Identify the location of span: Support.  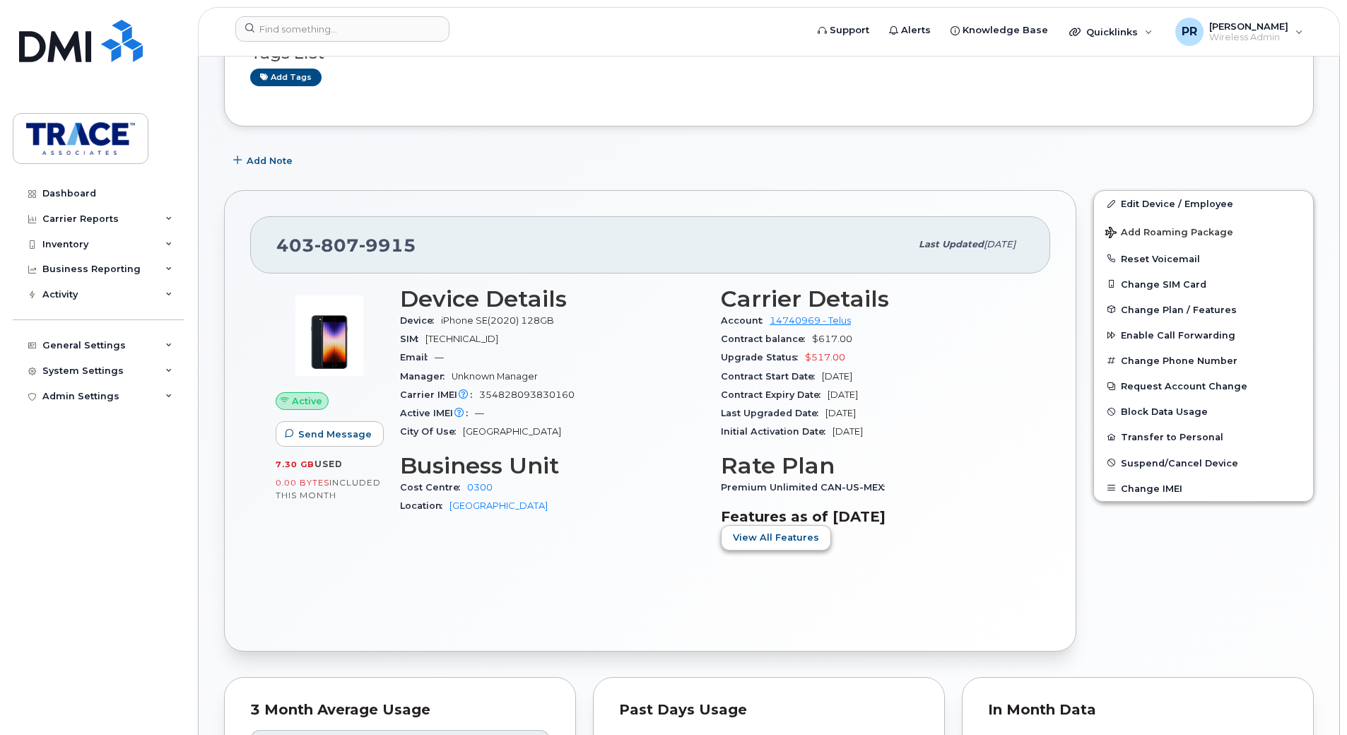
(849, 30).